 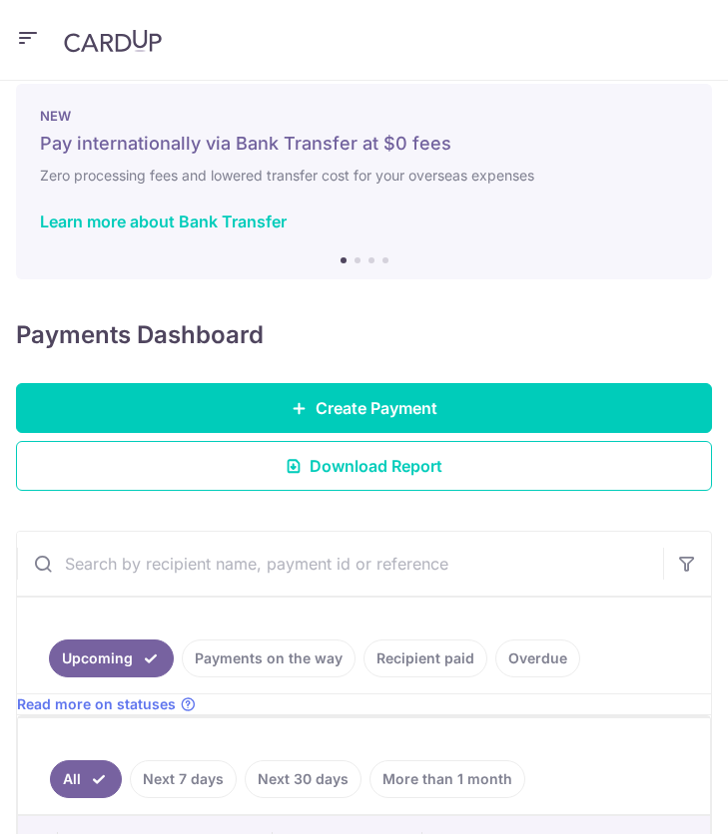 I want to click on a: Create Payment, so click(x=363, y=408).